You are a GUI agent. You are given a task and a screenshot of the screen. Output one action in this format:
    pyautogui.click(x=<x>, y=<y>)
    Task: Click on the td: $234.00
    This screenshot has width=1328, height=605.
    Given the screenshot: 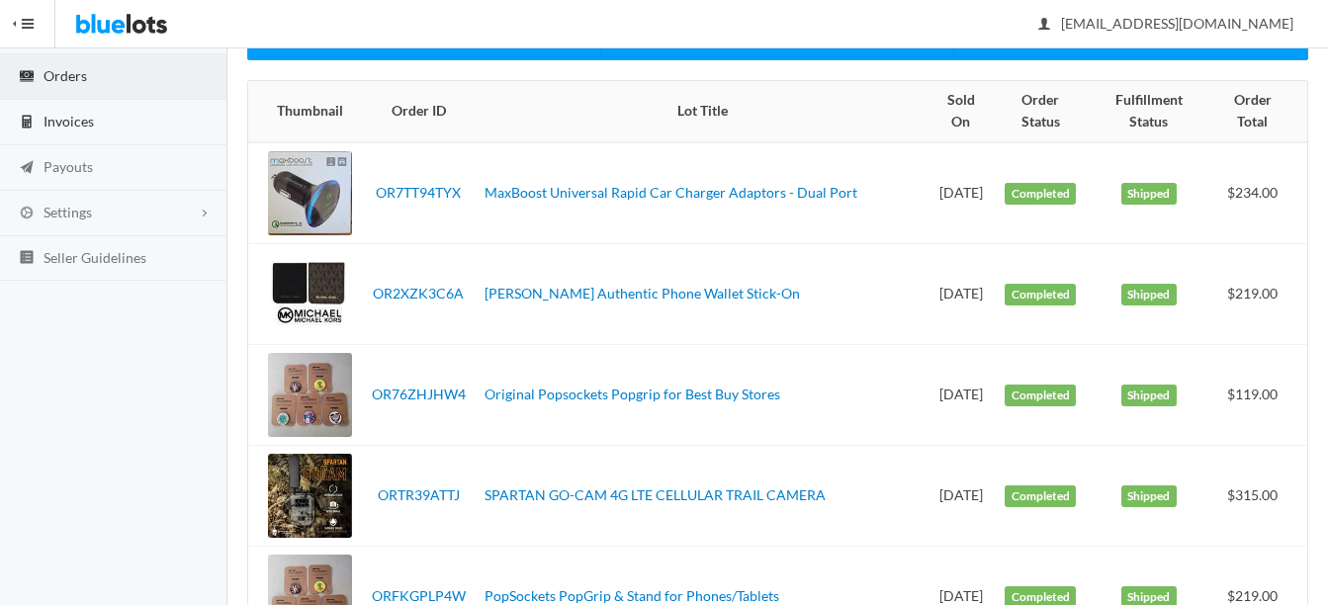 What is the action you would take?
    pyautogui.click(x=1258, y=193)
    